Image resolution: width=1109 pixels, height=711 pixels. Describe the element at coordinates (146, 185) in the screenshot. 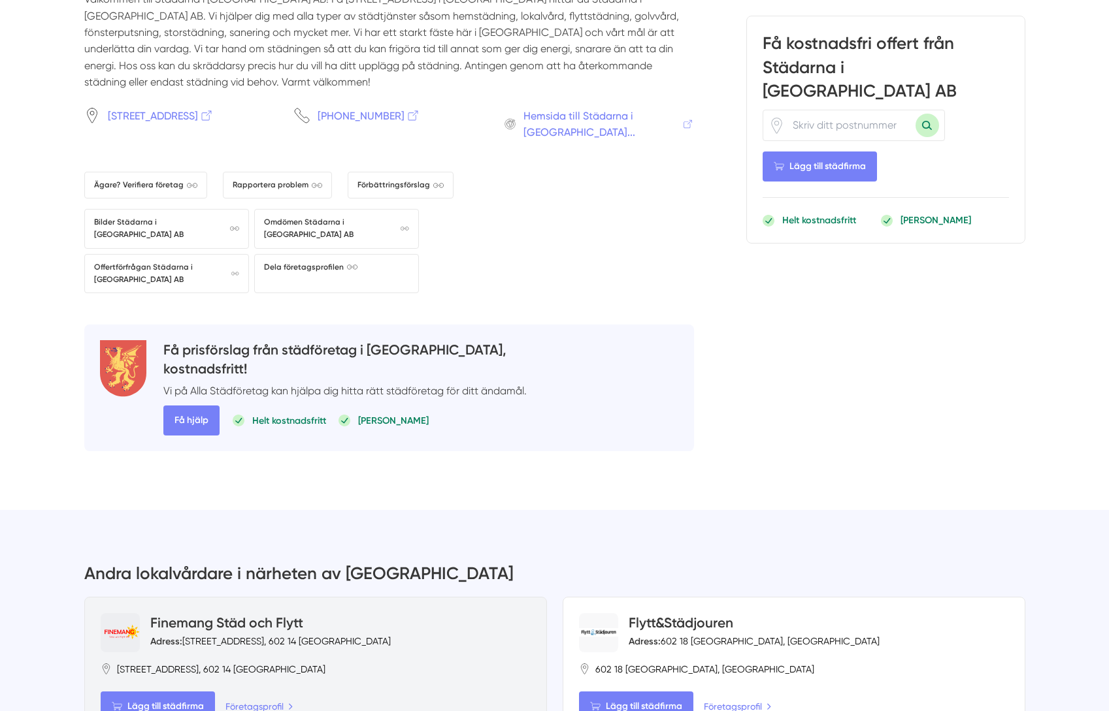

I see `span: Ägare? Verifiera företag` at that location.